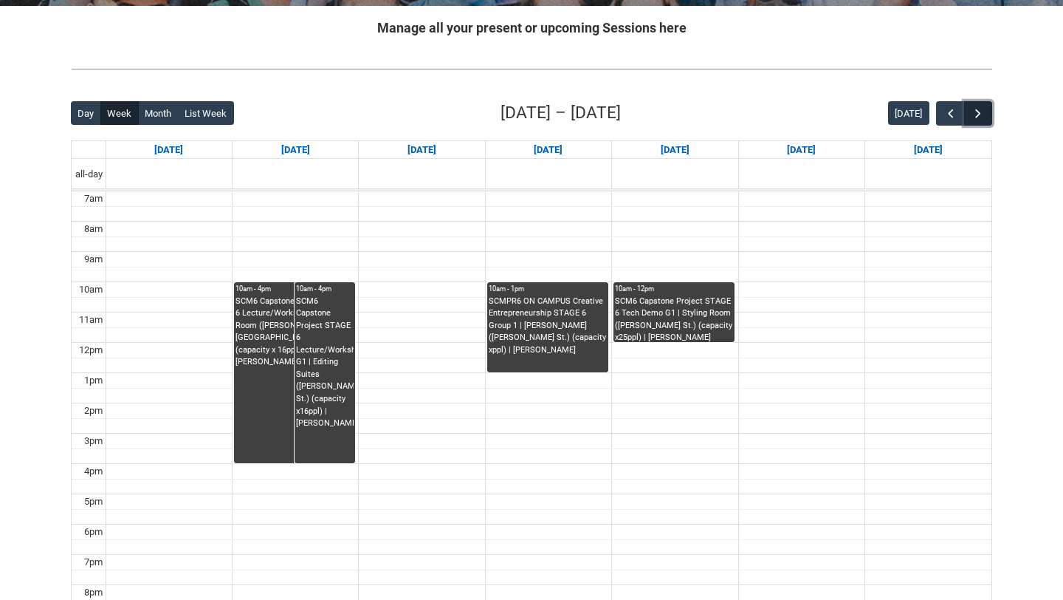 This screenshot has height=600, width=1063. Describe the element at coordinates (950, 113) in the screenshot. I see `button: Previous Week` at that location.